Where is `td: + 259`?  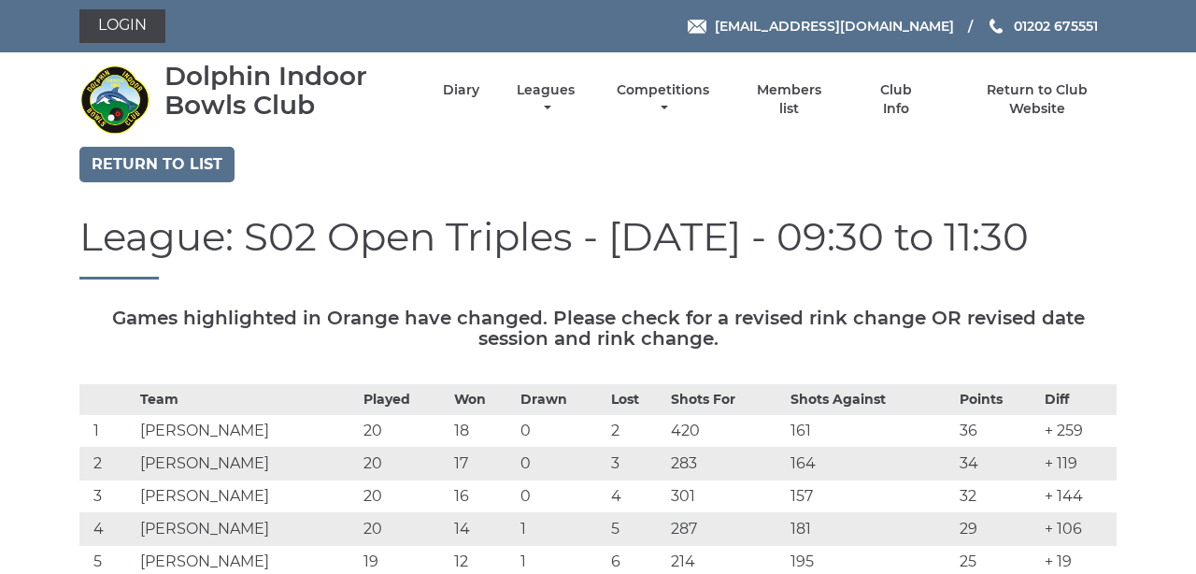 td: + 259 is located at coordinates (1078, 431).